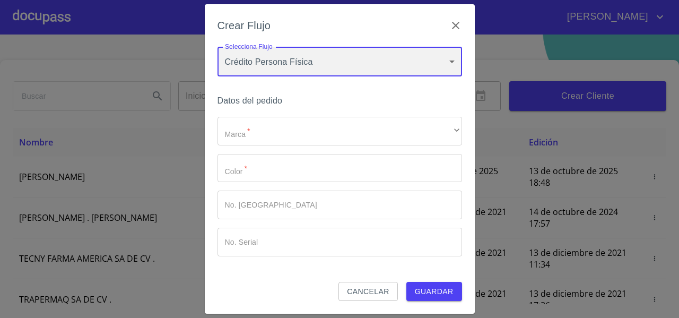 The height and width of the screenshot is (318, 679). What do you see at coordinates (340, 101) in the screenshot?
I see `h6: Datos del pedido` at bounding box center [340, 101].